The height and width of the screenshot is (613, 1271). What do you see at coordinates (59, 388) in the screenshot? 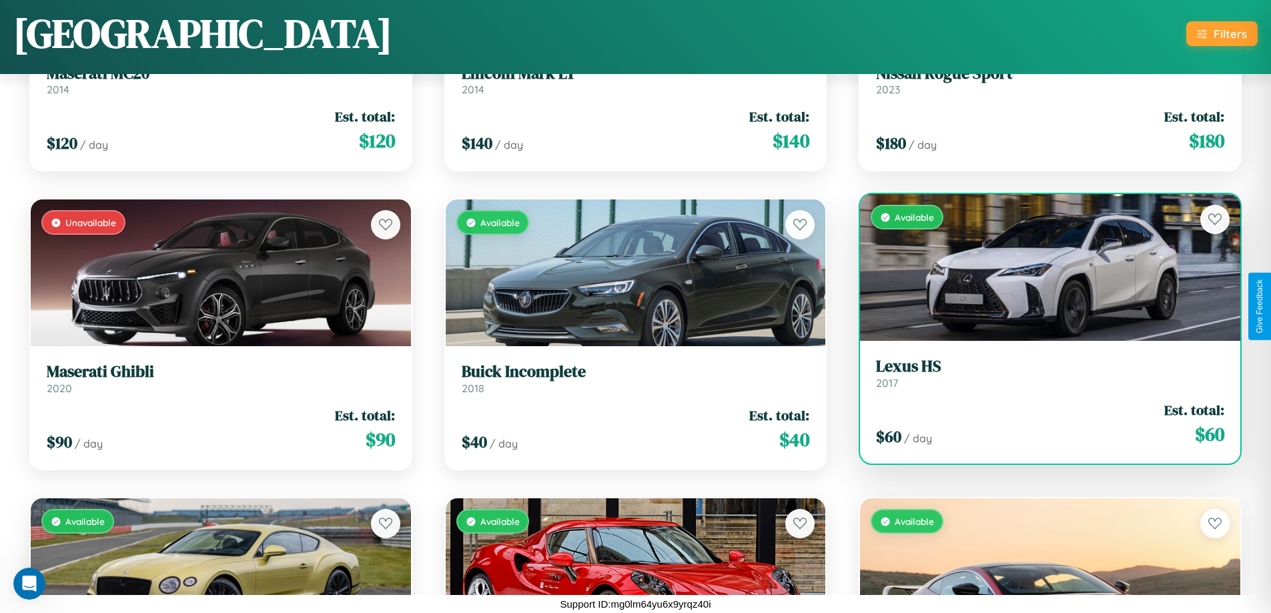
I see `span: 2020` at bounding box center [59, 388].